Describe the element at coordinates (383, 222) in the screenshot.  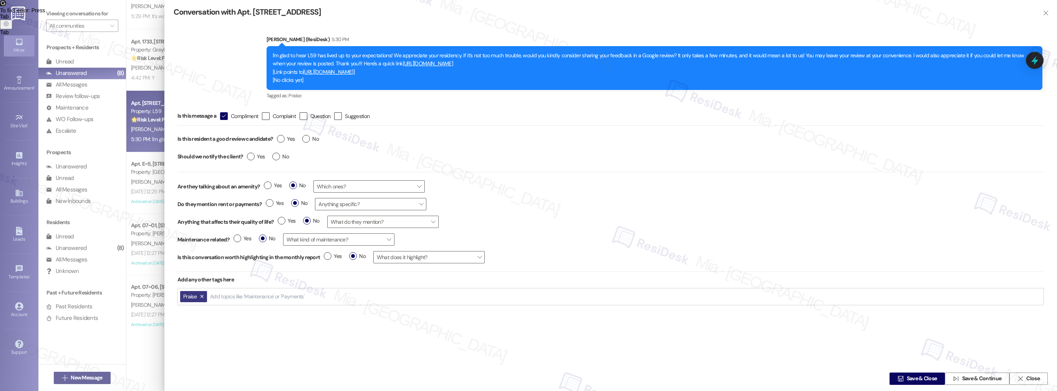
I see `span: What do they mention?` at that location.